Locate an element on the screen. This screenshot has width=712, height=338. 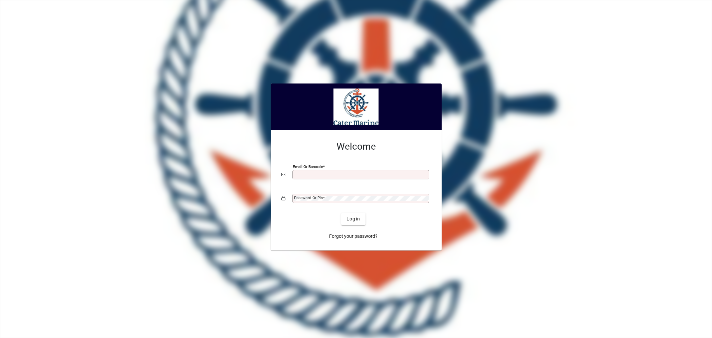
a: Forgot your password? is located at coordinates (353, 236).